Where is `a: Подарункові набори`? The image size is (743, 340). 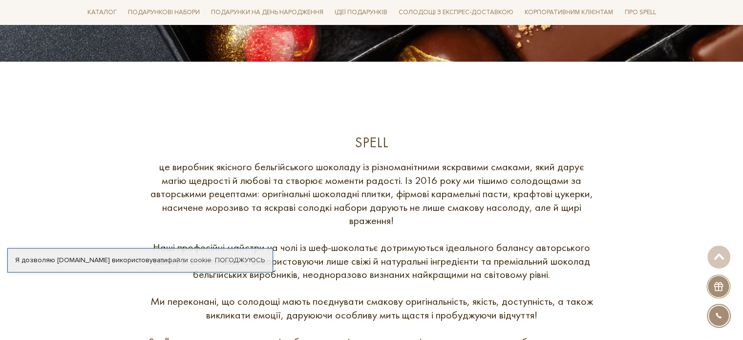
a: Подарункові набори is located at coordinates (164, 12).